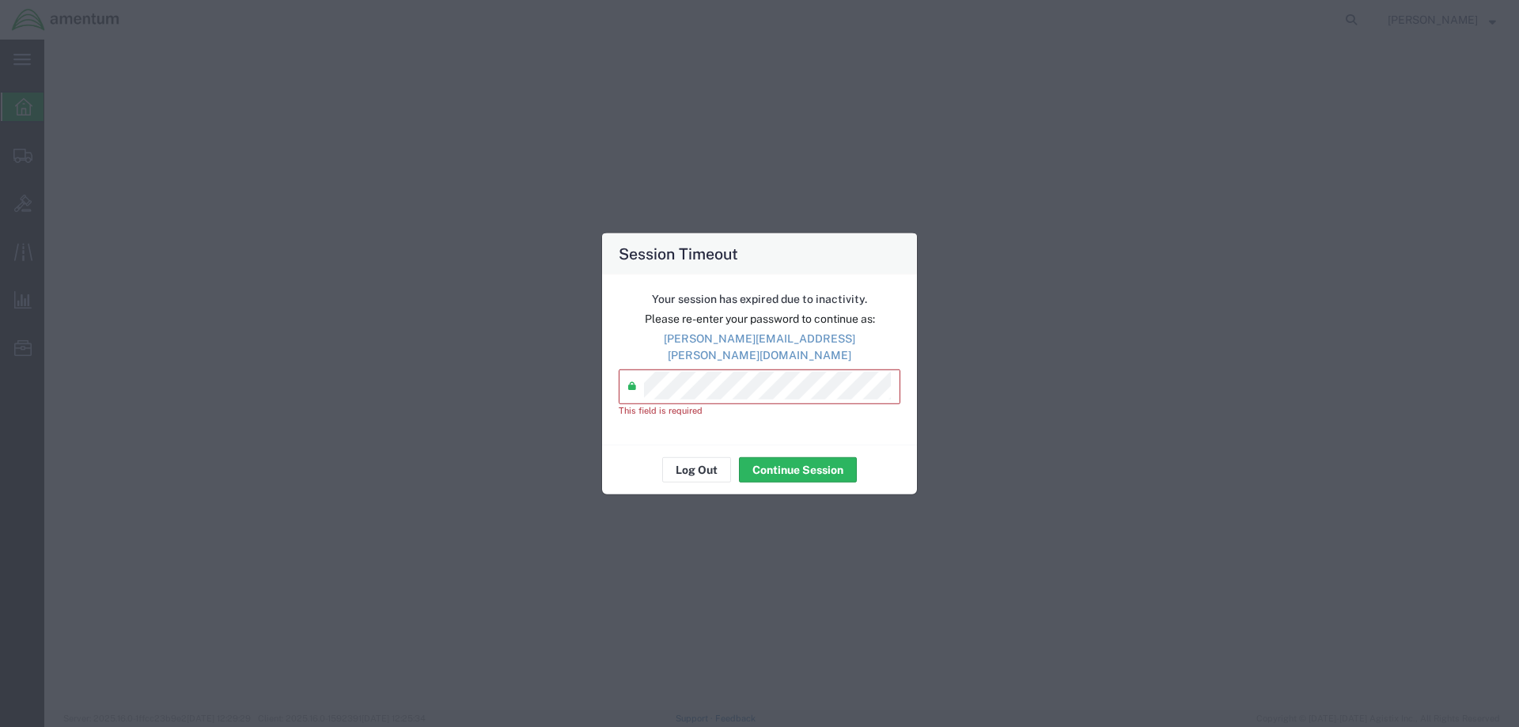  What do you see at coordinates (760, 318) in the screenshot?
I see `p: Please re-enter your password to continue as:` at bounding box center [760, 318].